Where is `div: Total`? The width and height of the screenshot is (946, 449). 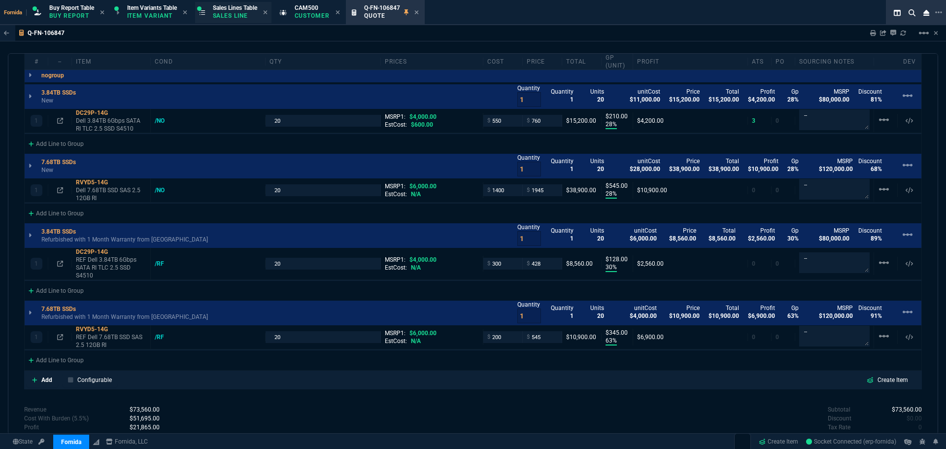
div: Total is located at coordinates (582, 62).